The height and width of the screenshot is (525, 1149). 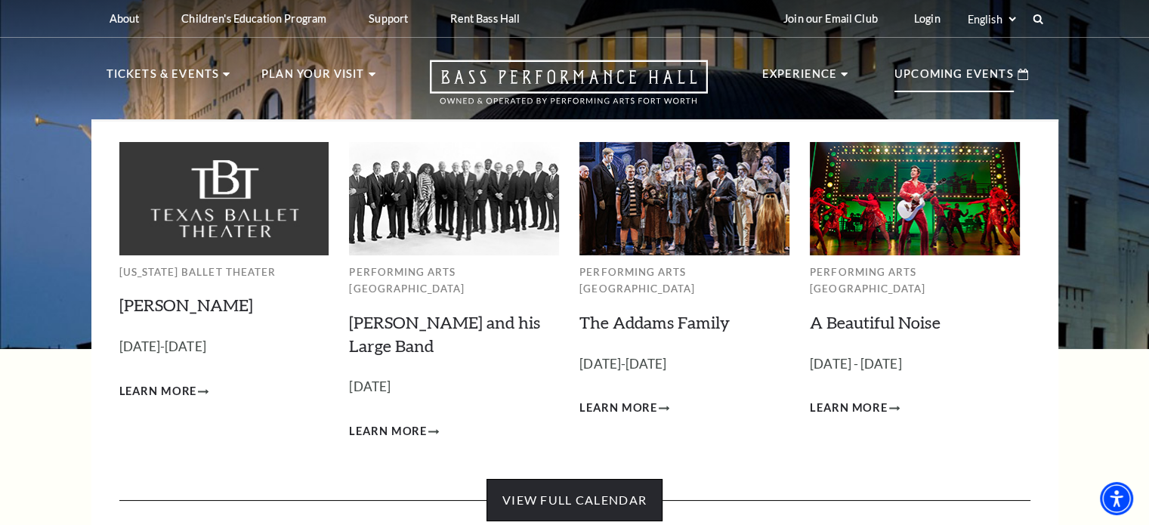 I want to click on p: Upcoming Events, so click(x=954, y=79).